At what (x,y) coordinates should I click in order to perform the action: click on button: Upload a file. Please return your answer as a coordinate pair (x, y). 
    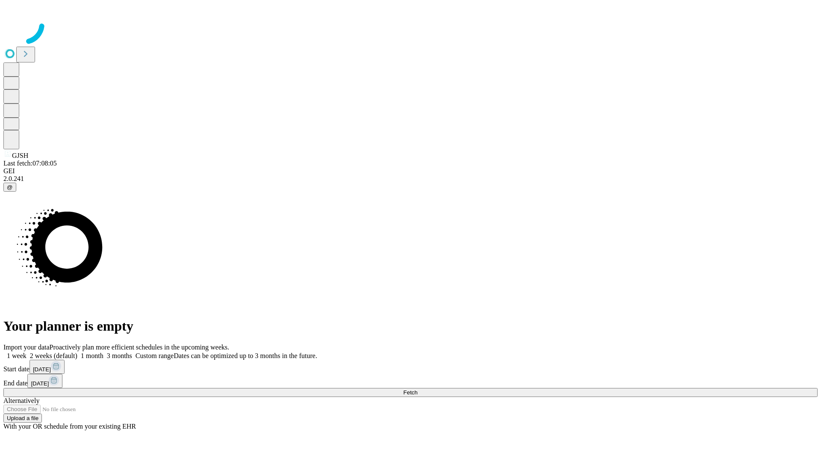
    Looking at the image, I should click on (23, 418).